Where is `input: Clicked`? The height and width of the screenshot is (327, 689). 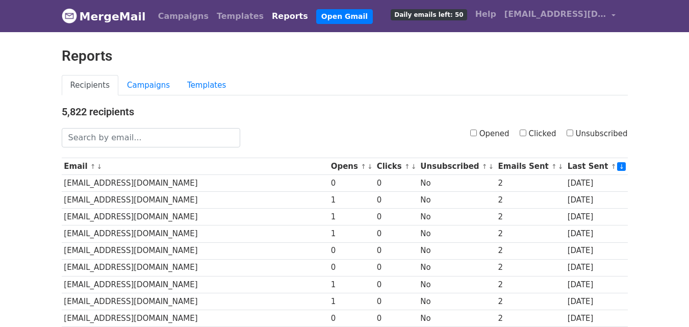
input: Clicked is located at coordinates (523, 133).